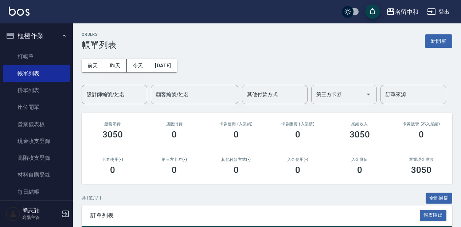  I want to click on span: 訂單列表, so click(255, 215).